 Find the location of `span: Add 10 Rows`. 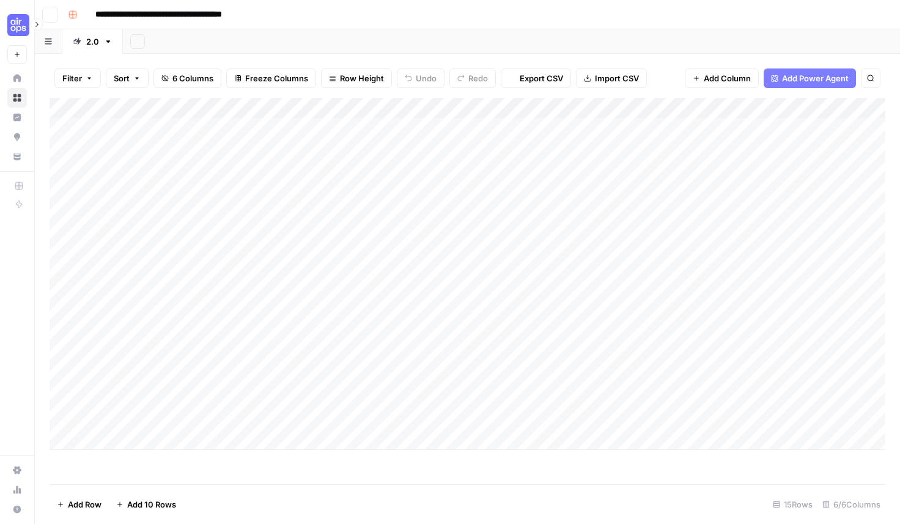

span: Add 10 Rows is located at coordinates (152, 504).